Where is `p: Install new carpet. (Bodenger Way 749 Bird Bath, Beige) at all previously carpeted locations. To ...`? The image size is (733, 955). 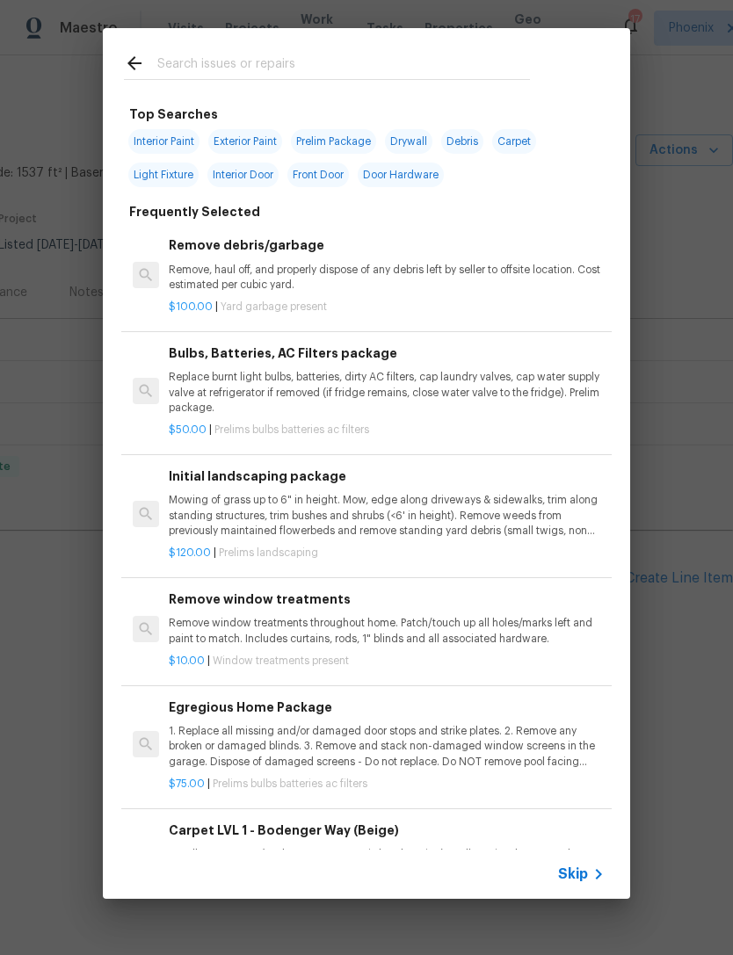
p: Install new carpet. (Bodenger Way 749 Bird Bath, Beige) at all previously carpeted locations. To ... is located at coordinates (387, 869).